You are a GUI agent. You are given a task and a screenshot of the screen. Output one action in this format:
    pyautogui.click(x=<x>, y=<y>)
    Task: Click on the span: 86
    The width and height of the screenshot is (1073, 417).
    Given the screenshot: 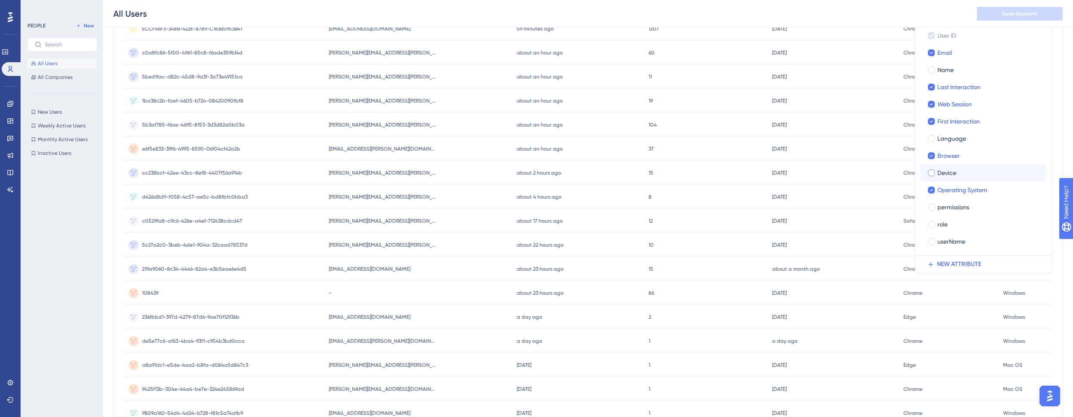 What is the action you would take?
    pyautogui.click(x=651, y=293)
    